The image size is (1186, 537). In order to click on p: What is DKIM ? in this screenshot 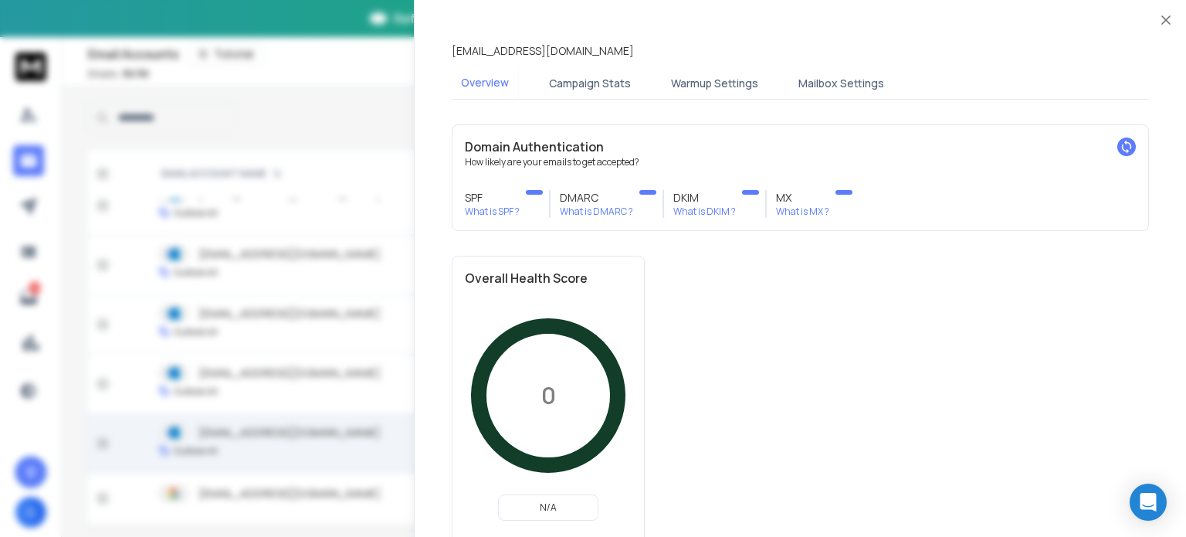, I will do `click(704, 212)`.